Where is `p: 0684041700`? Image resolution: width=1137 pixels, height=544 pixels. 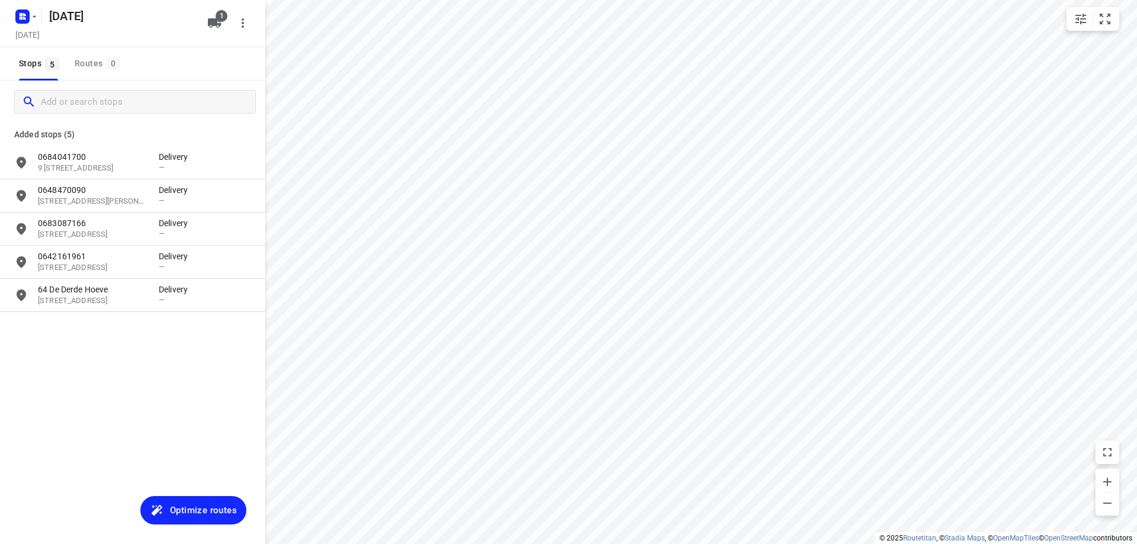 p: 0684041700 is located at coordinates (92, 157).